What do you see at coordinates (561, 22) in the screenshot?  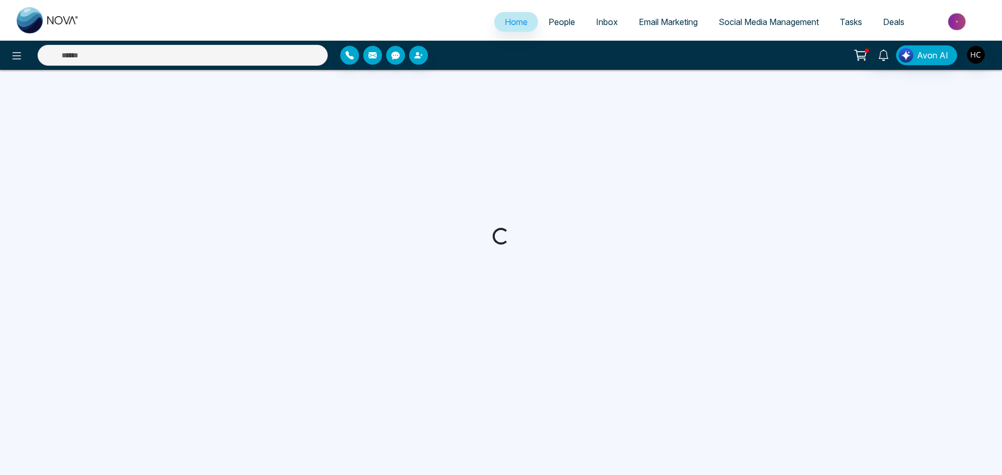 I see `a: People` at bounding box center [561, 22].